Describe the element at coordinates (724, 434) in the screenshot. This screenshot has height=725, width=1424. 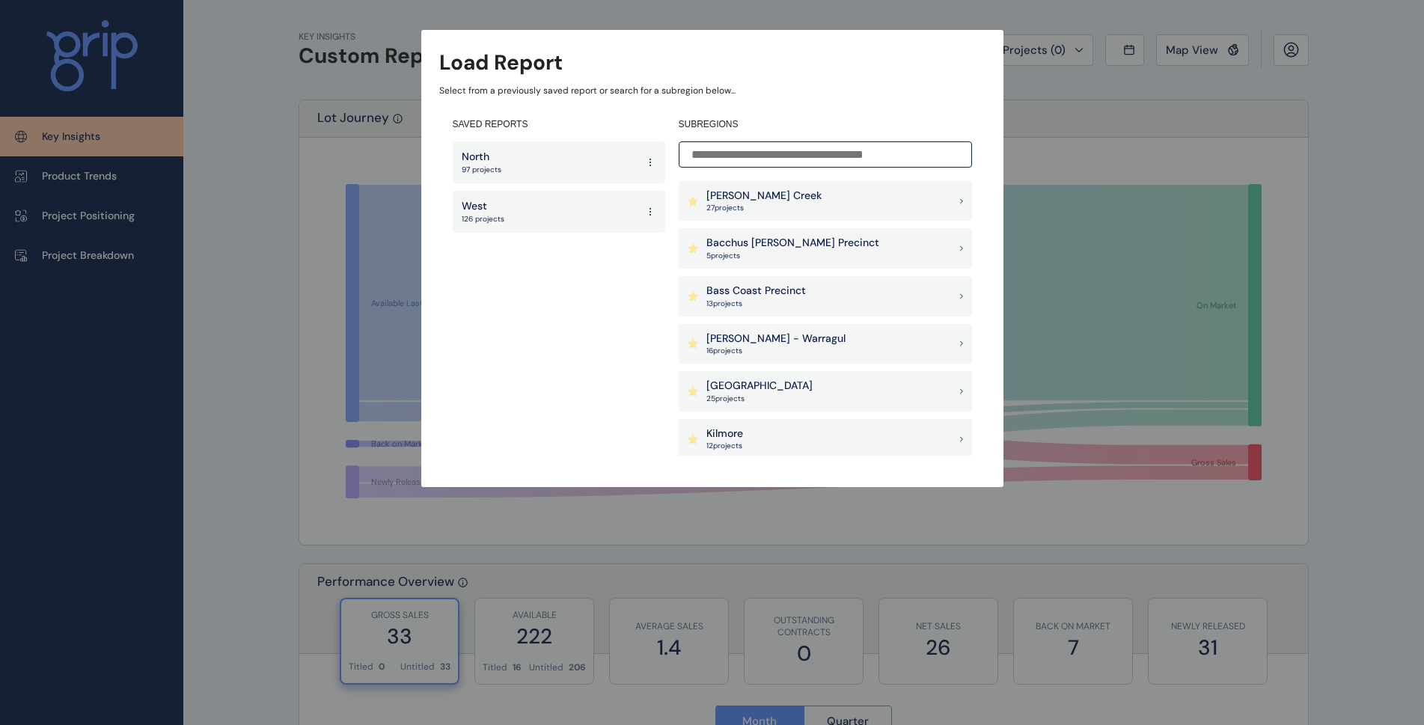
I see `p: Kilmore` at that location.